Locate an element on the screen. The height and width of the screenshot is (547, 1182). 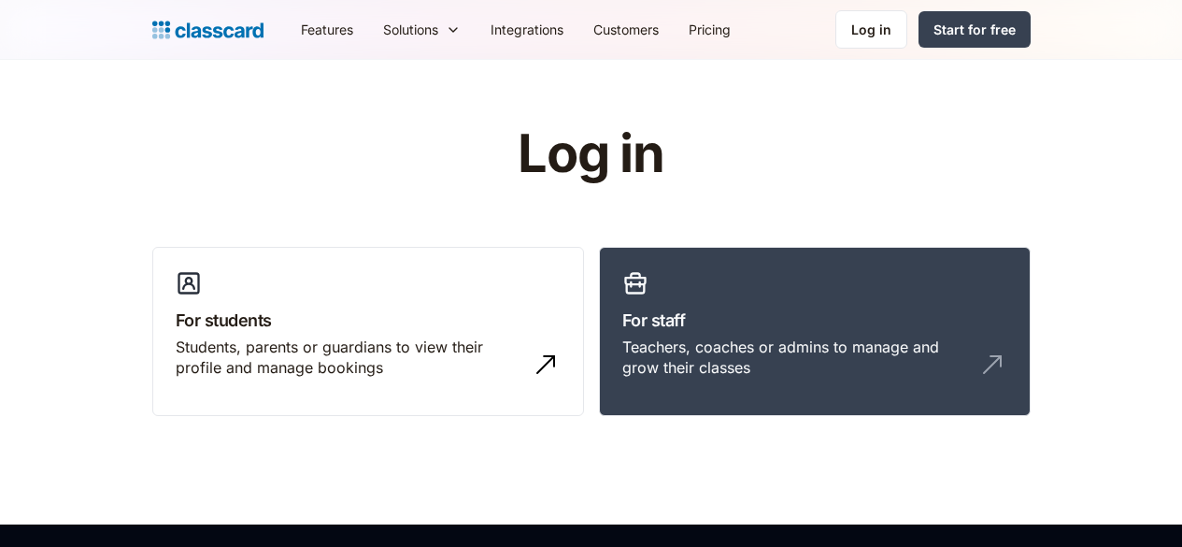
a: For staffTeachers, coaches or admins to manage and grow their classes is located at coordinates (815, 332).